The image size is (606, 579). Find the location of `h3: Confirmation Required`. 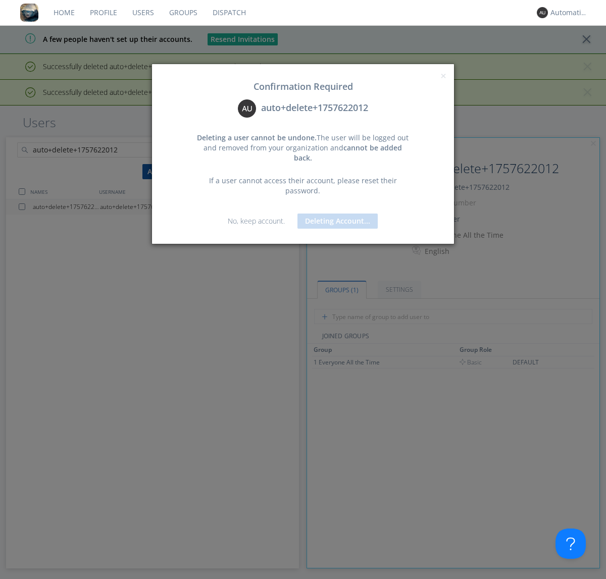

h3: Confirmation Required is located at coordinates (303, 87).